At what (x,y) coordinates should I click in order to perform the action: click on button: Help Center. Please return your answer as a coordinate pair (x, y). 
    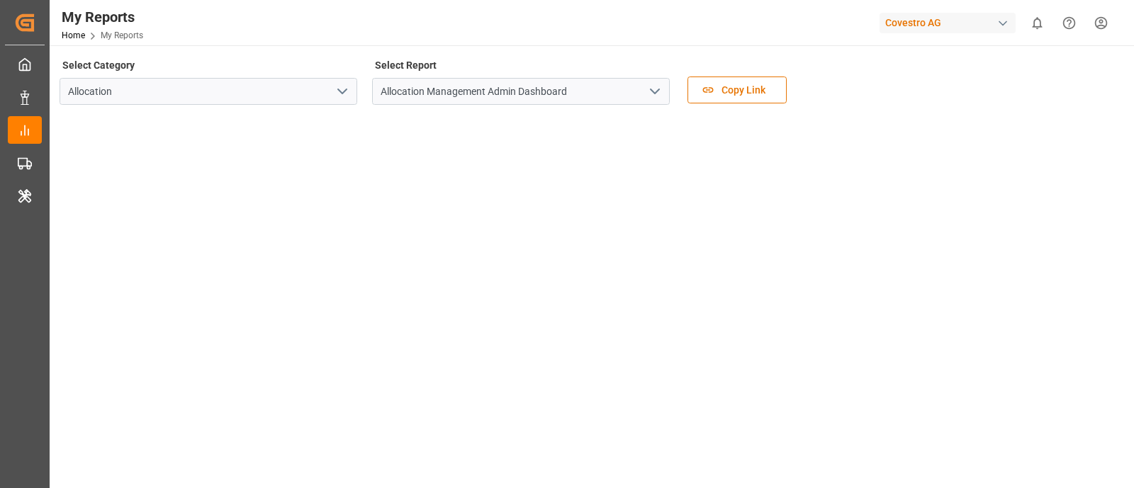
    Looking at the image, I should click on (1069, 23).